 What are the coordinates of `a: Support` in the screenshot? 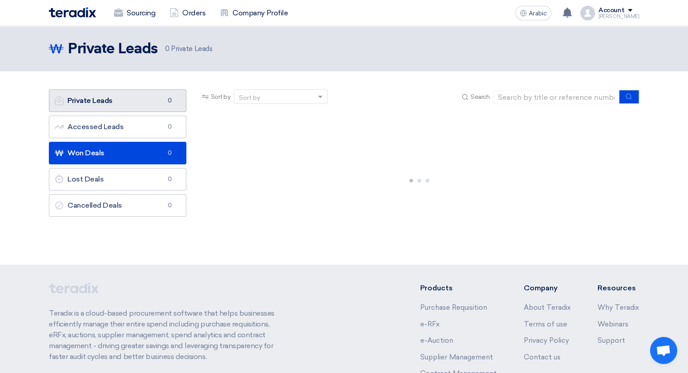 It's located at (611, 341).